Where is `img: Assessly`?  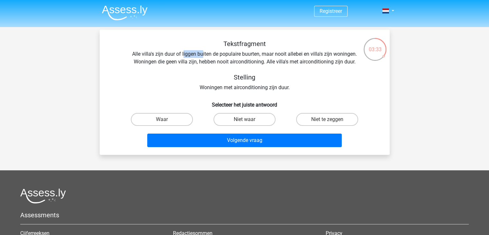 img: Assessly is located at coordinates (125, 13).